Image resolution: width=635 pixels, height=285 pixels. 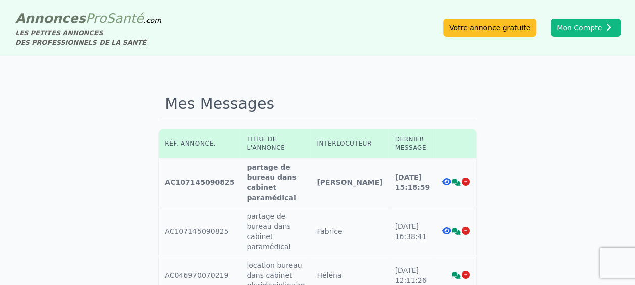 What do you see at coordinates (586, 28) in the screenshot?
I see `button: Mon Compte` at bounding box center [586, 28].